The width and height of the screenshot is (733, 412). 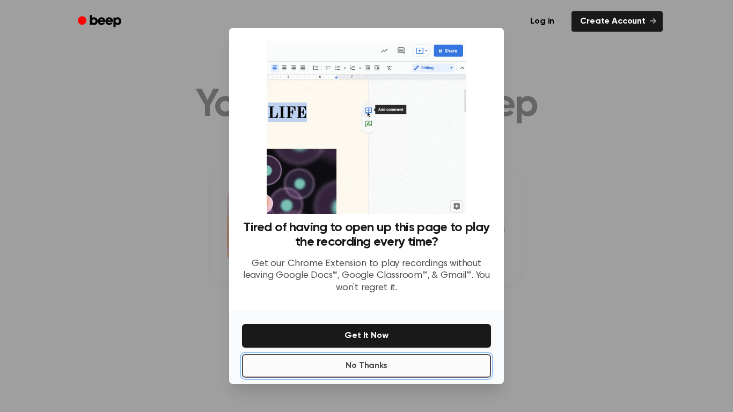 I want to click on a: Beep, so click(x=100, y=21).